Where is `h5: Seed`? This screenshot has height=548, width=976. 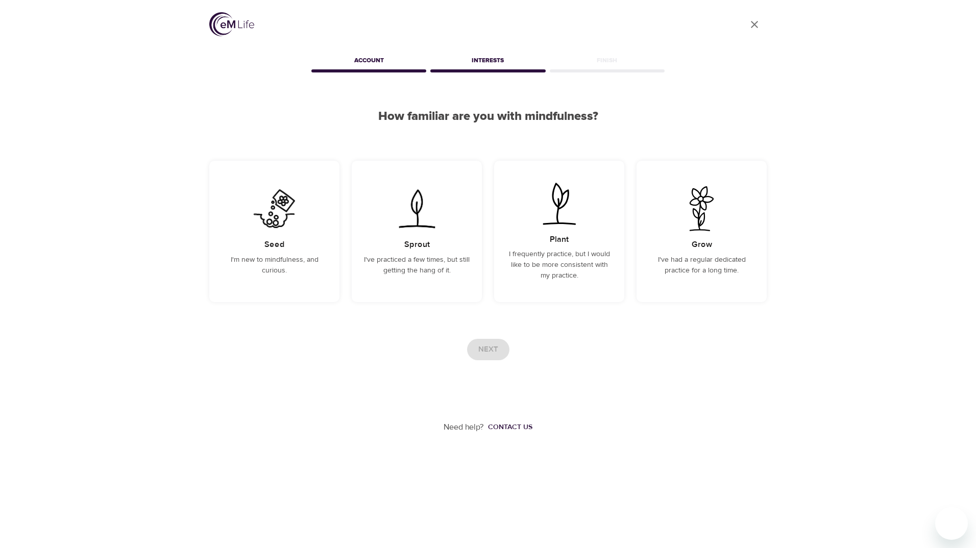 h5: Seed is located at coordinates (275, 244).